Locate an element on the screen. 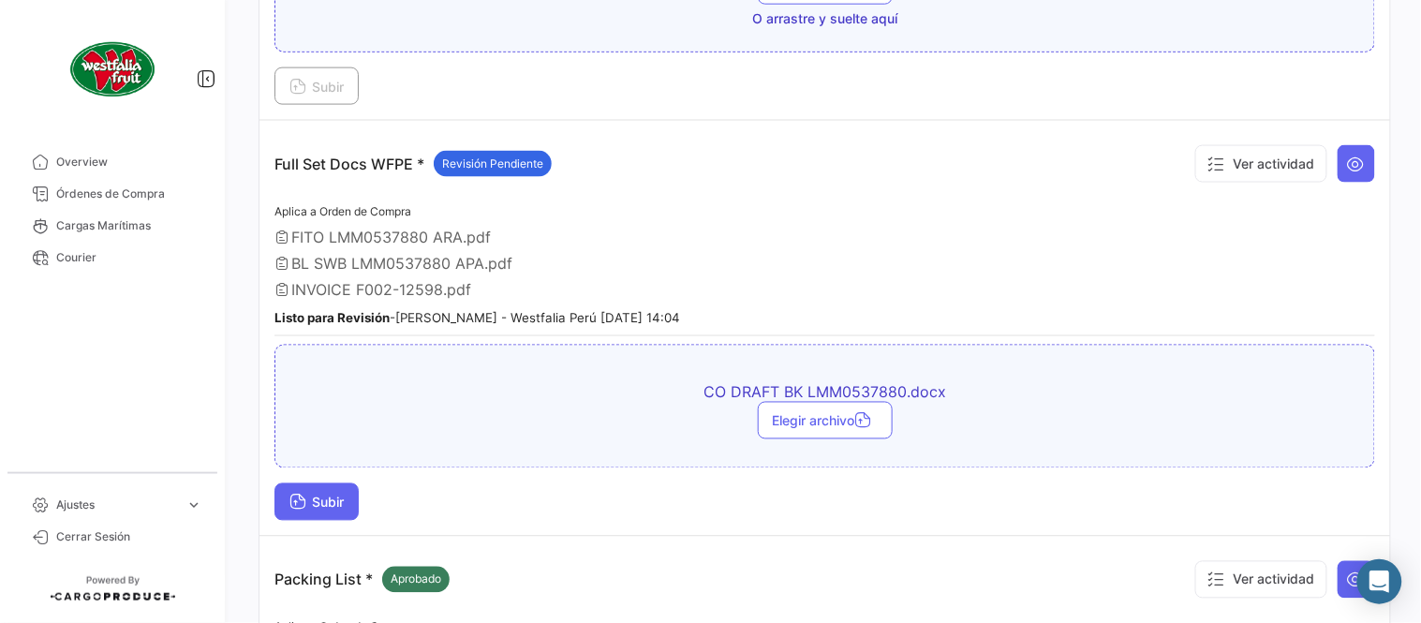  span: INVOICE F002-12598.pdf is located at coordinates (381, 290).